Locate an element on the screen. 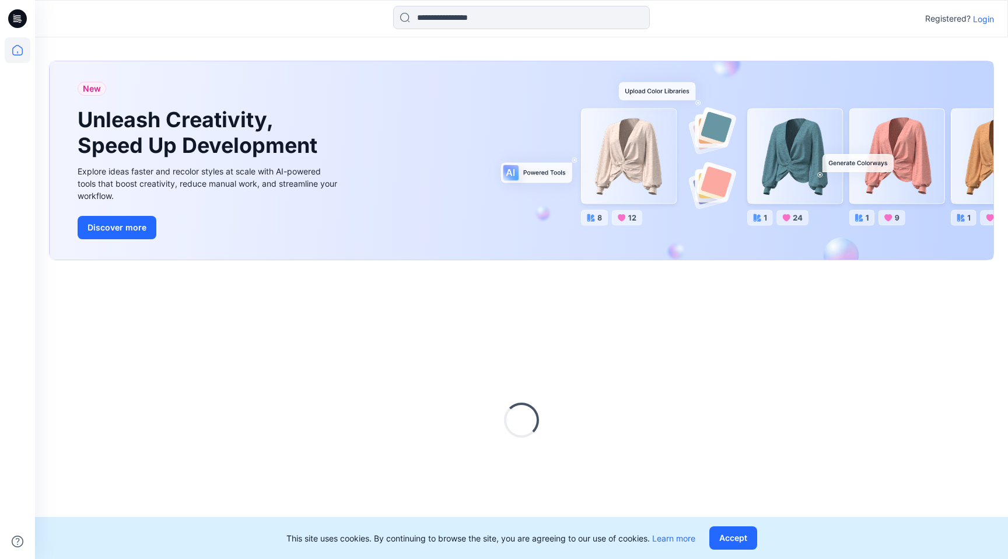  a: Learn more is located at coordinates (674, 538).